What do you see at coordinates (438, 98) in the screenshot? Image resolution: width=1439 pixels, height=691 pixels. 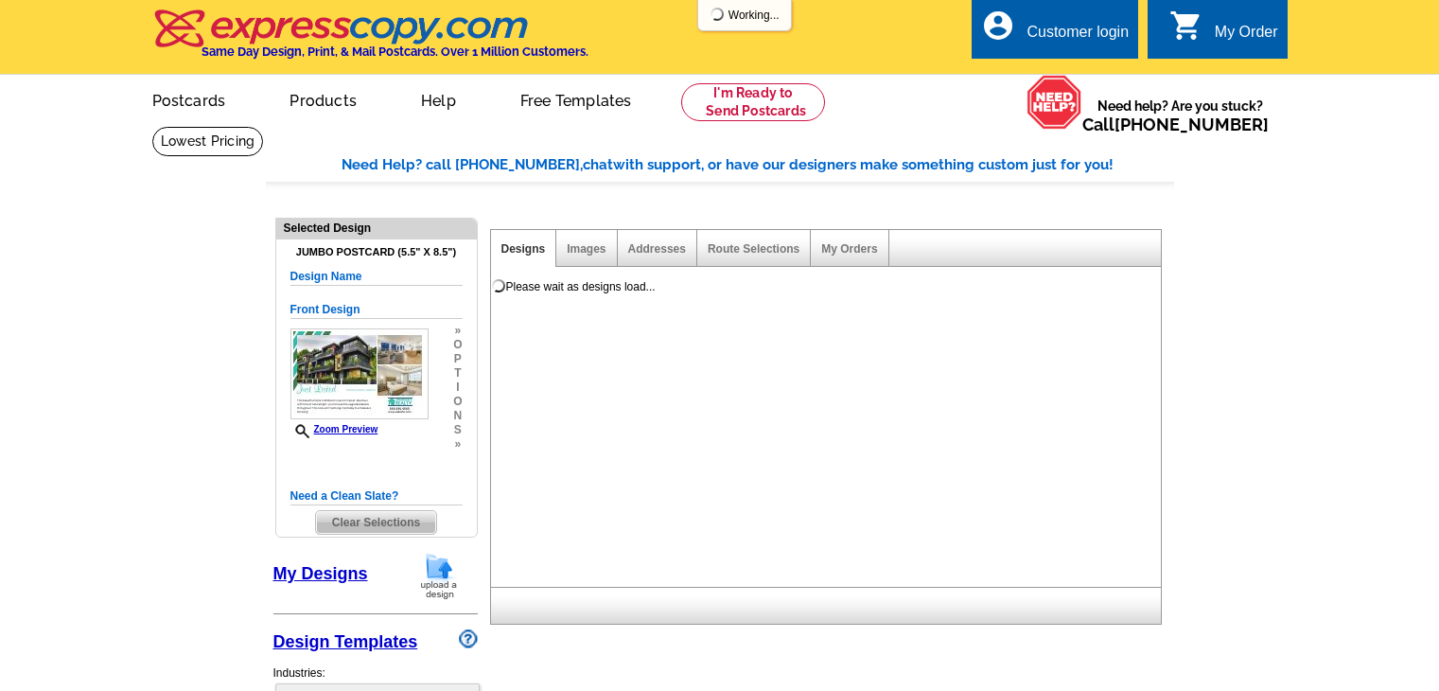 I see `a: Help` at bounding box center [438, 98].